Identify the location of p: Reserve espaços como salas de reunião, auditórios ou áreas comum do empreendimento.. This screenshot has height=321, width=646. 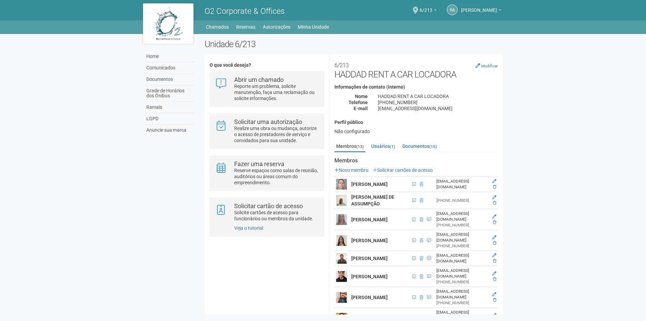
(276, 176).